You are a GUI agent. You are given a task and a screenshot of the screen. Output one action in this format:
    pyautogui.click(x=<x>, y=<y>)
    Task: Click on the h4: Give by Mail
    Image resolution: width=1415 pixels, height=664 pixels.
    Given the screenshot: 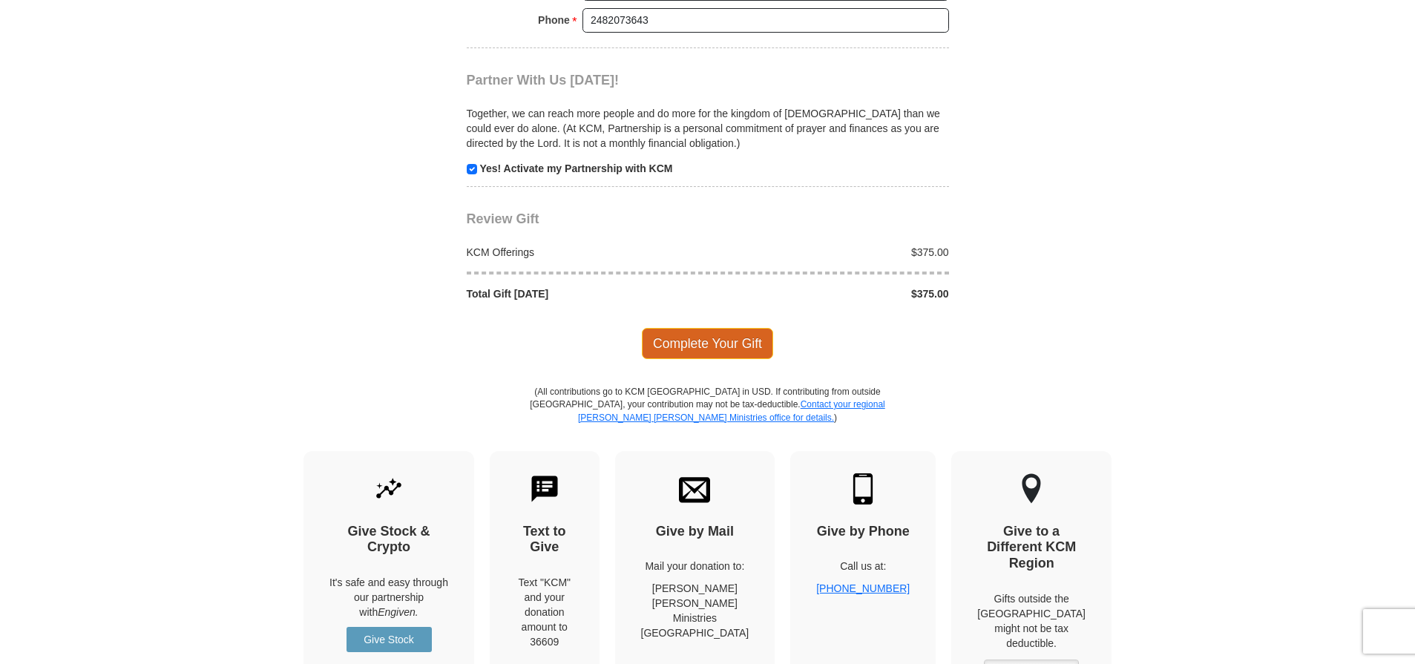 What is the action you would take?
    pyautogui.click(x=695, y=532)
    